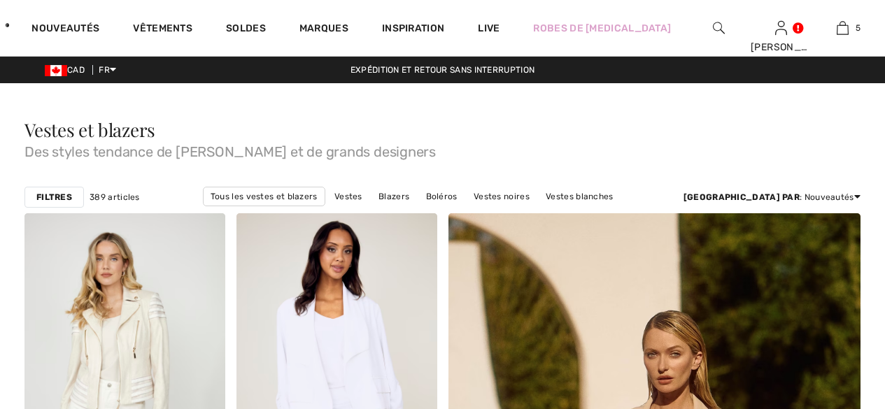  Describe the element at coordinates (842, 28) in the screenshot. I see `img: Mon panier` at that location.